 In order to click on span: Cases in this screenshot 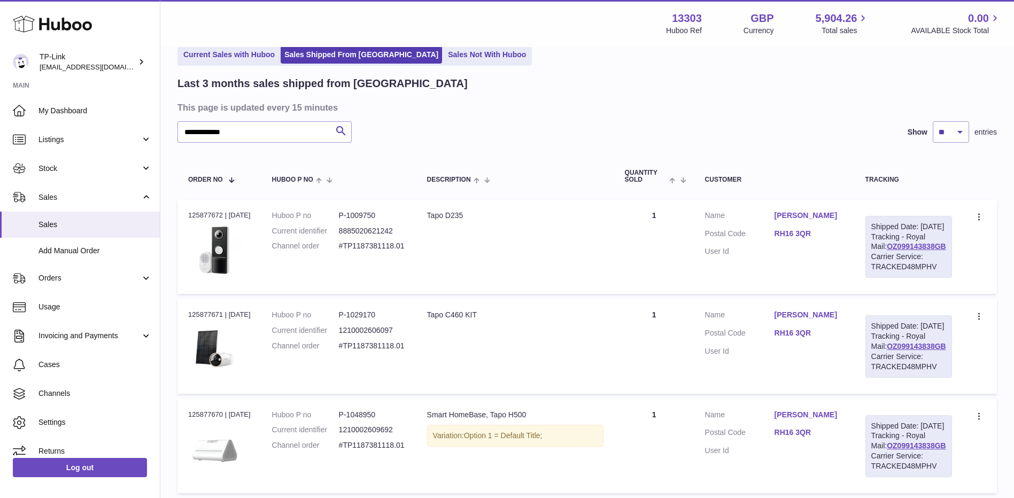, I will do `click(95, 365)`.